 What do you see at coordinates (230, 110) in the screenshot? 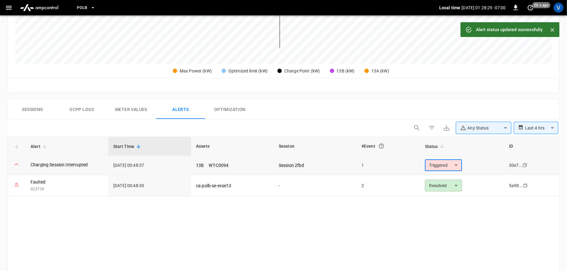
I see `button: Optimization` at bounding box center [230, 110].